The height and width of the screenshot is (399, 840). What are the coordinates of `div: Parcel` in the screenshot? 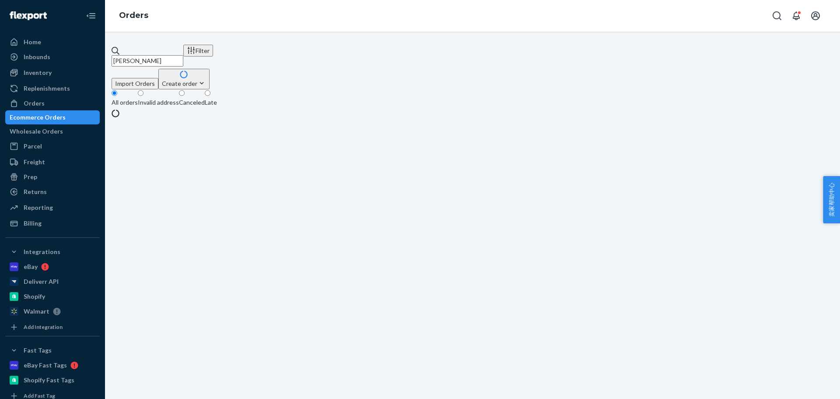 It's located at (33, 146).